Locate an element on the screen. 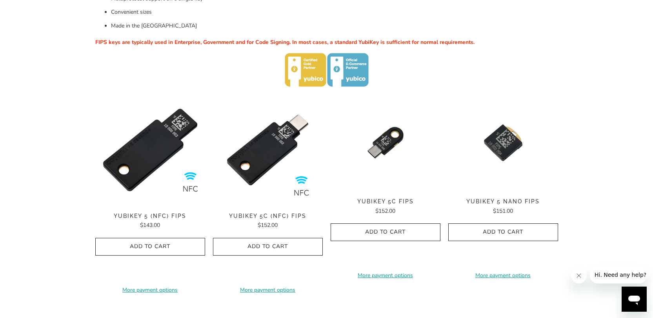 The width and height of the screenshot is (653, 318). span: YubiKey 5C FIPS is located at coordinates (385, 201).